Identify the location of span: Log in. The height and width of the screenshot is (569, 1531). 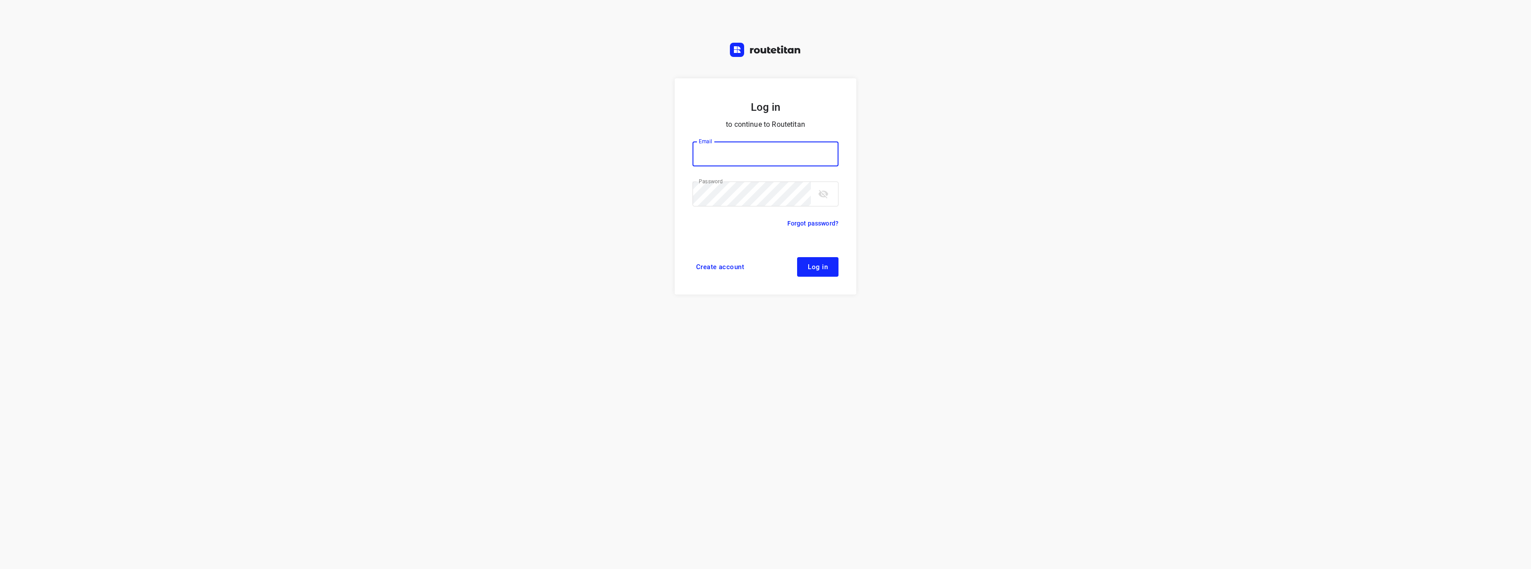
(818, 267).